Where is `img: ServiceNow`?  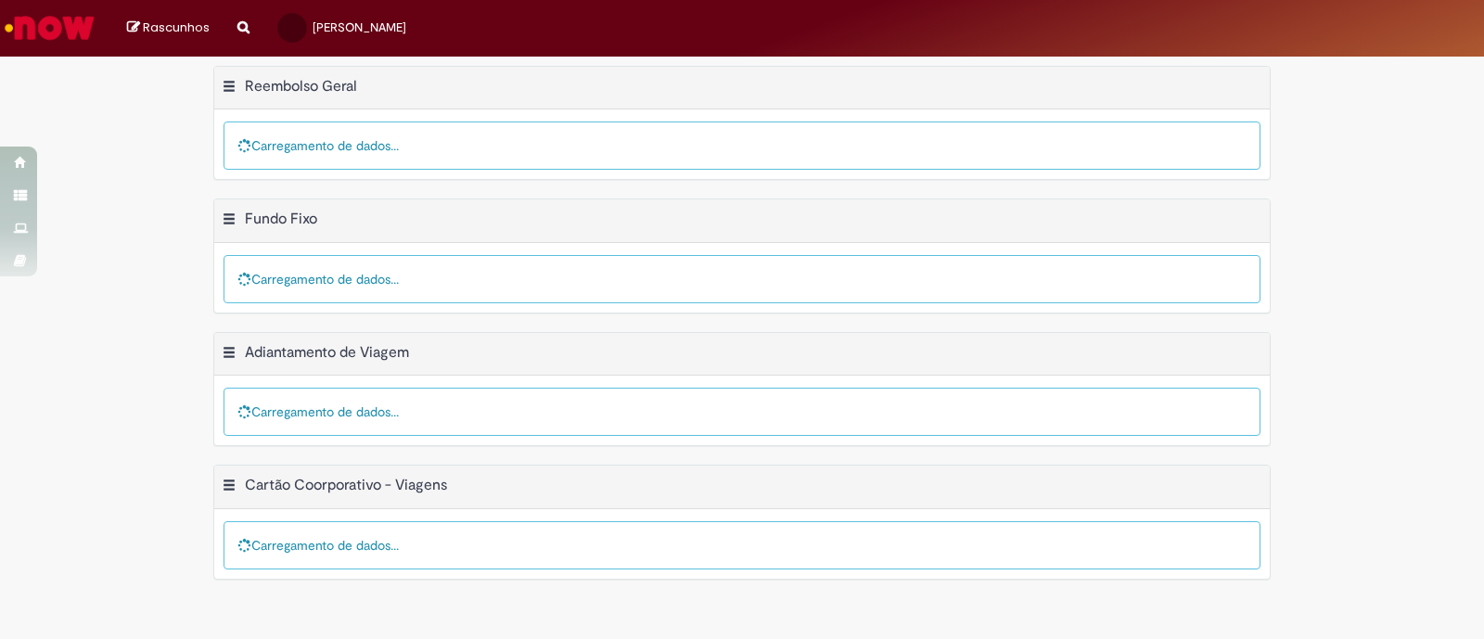
img: ServiceNow is located at coordinates (49, 28).